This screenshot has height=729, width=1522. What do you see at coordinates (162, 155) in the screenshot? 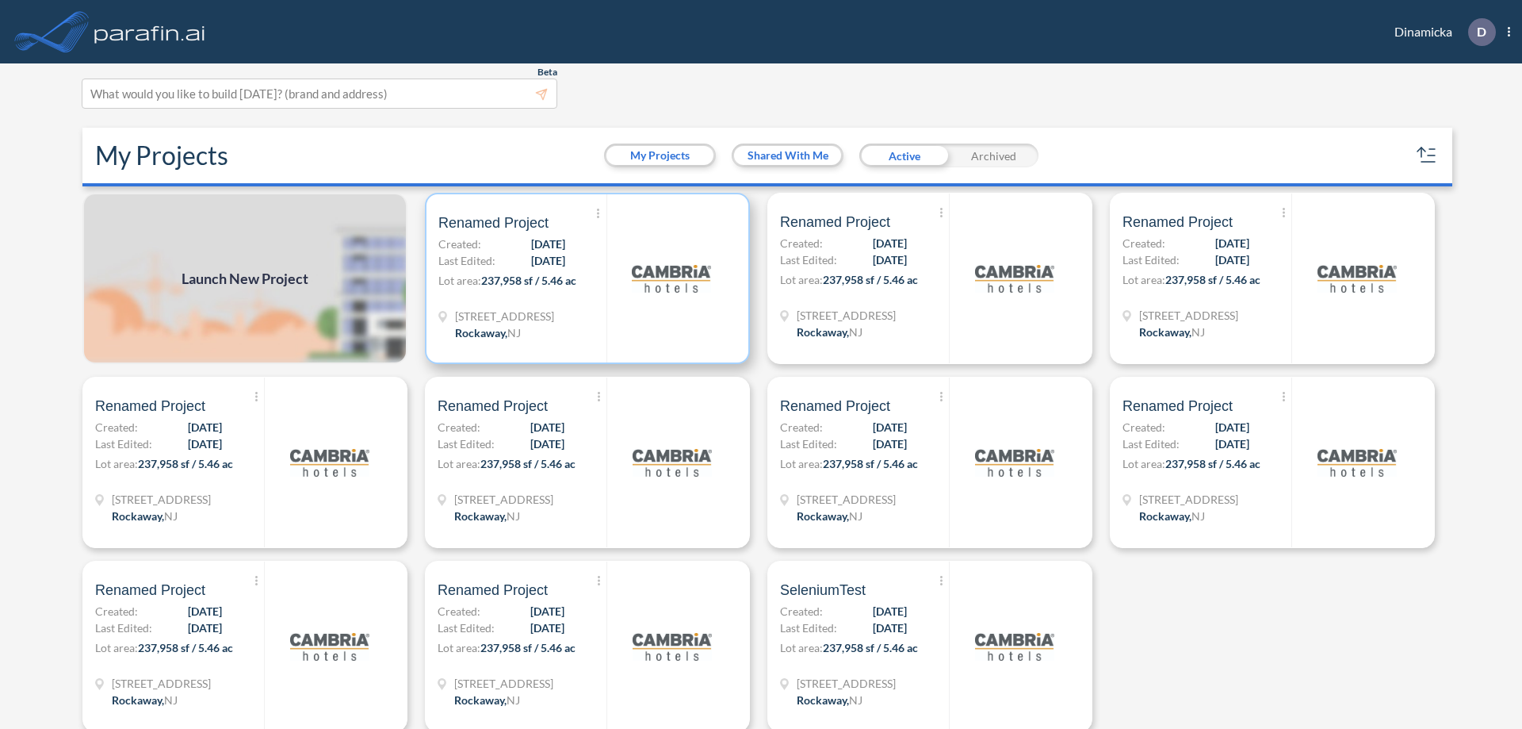
I see `h2: My Projects` at bounding box center [162, 155].